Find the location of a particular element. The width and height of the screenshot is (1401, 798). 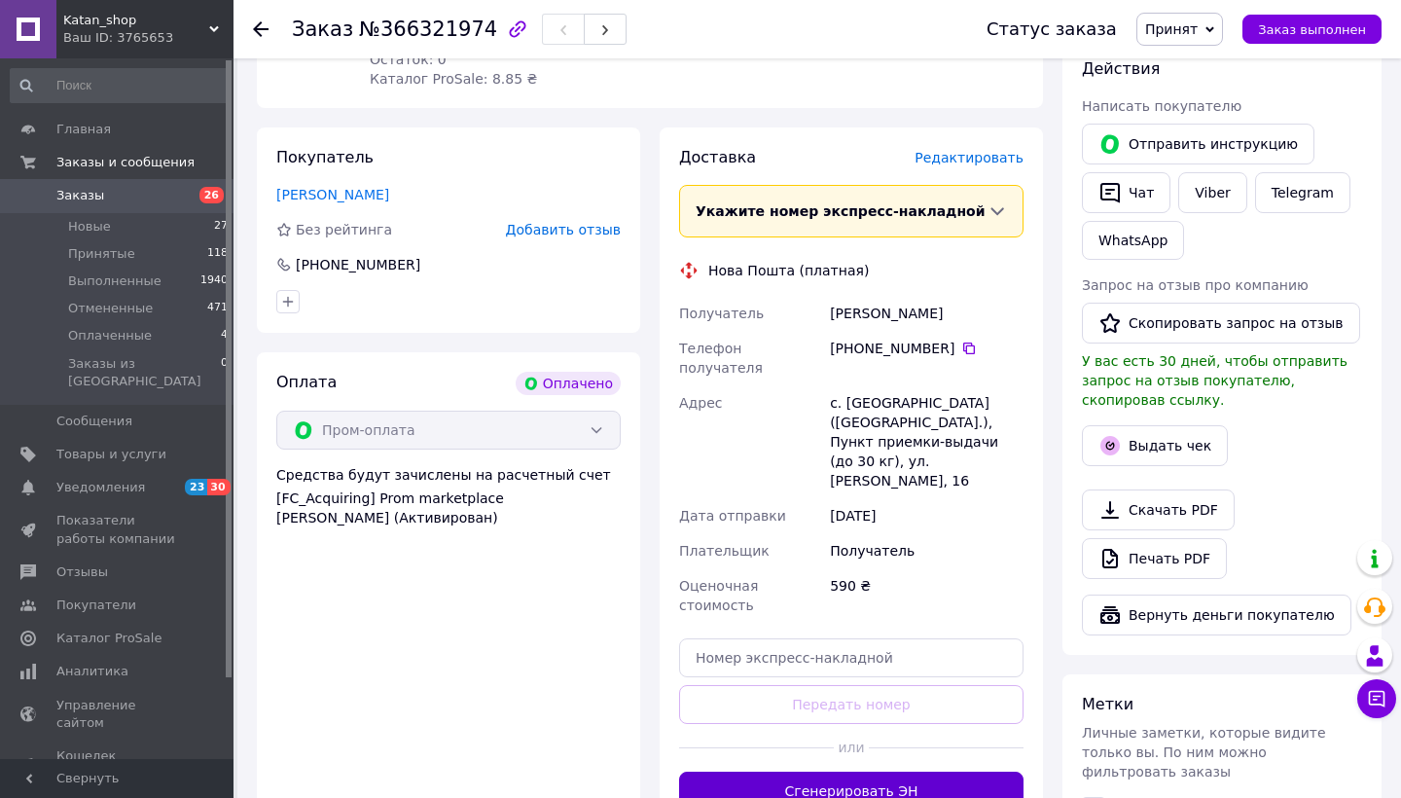

span: Принятые is located at coordinates (101, 254).